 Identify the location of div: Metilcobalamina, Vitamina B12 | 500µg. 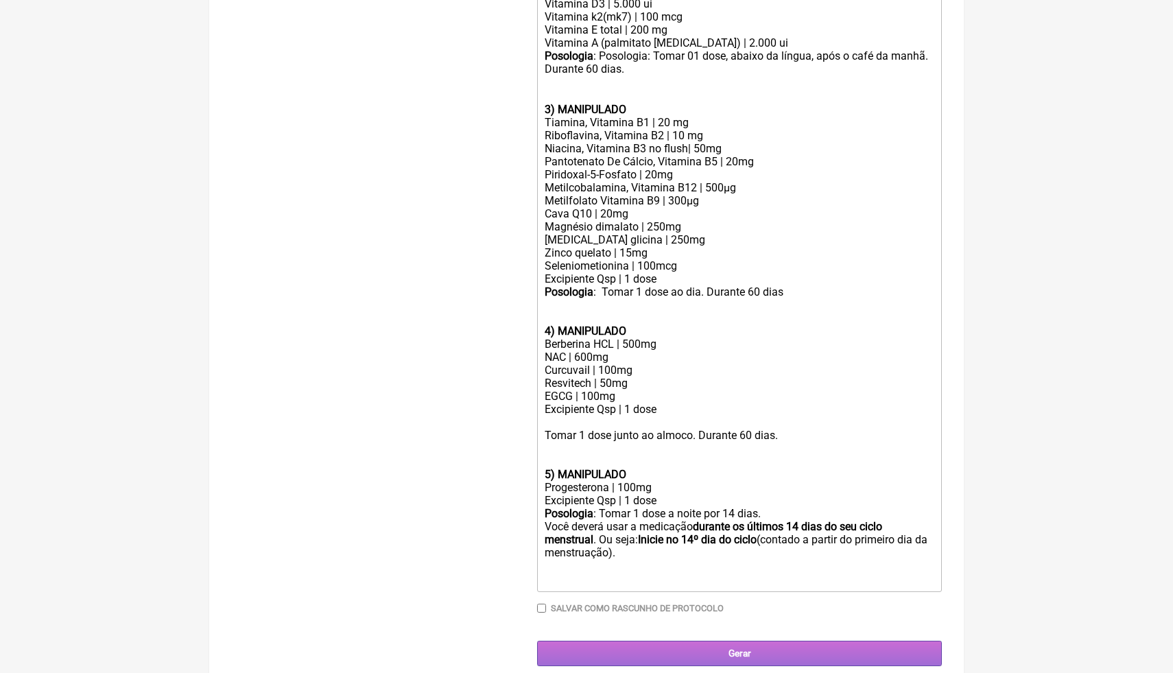
(739, 187).